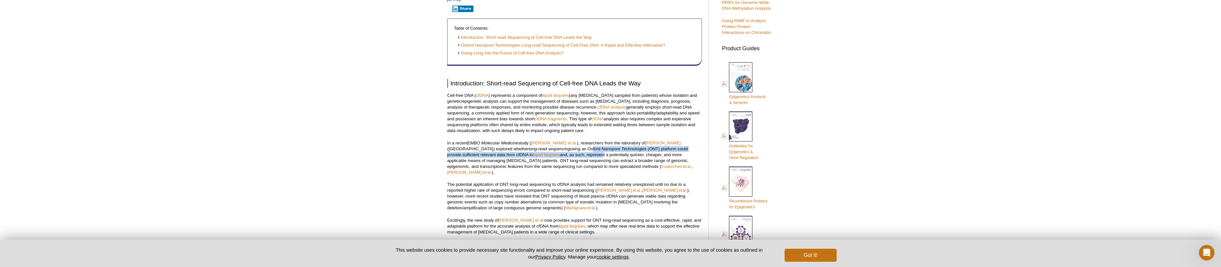  What do you see at coordinates (811, 255) in the screenshot?
I see `button: Got it!` at bounding box center [811, 255].